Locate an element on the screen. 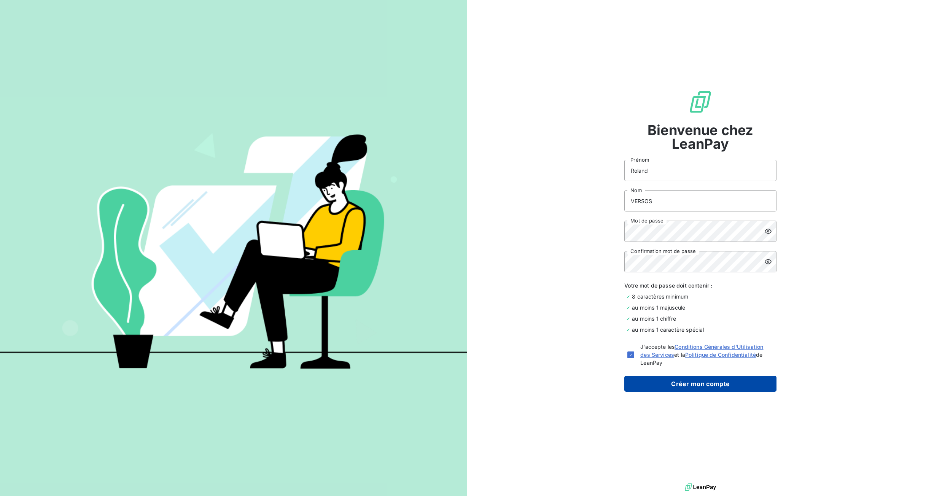 This screenshot has width=934, height=496. span: 8 caractères minimum is located at coordinates (660, 296).